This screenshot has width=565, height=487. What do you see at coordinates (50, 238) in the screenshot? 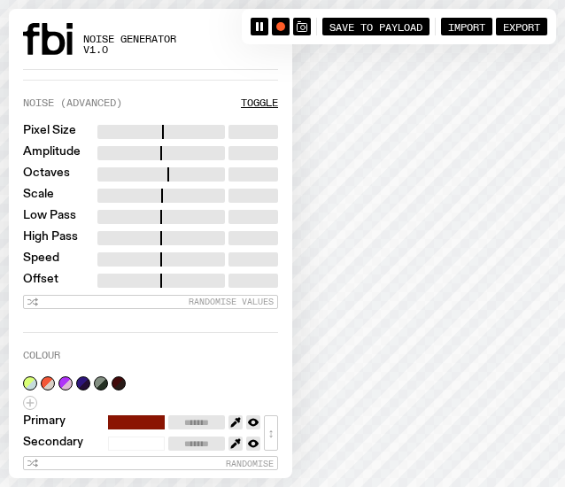
I see `label: High Pass` at bounding box center [50, 238].